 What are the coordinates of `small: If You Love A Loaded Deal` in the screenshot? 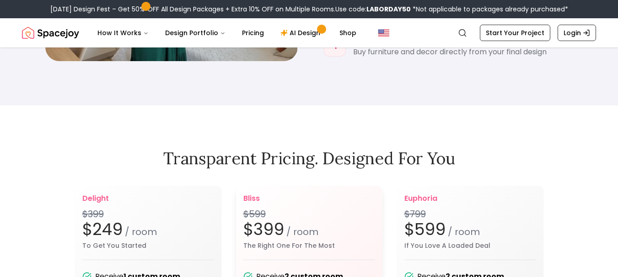 It's located at (470, 246).